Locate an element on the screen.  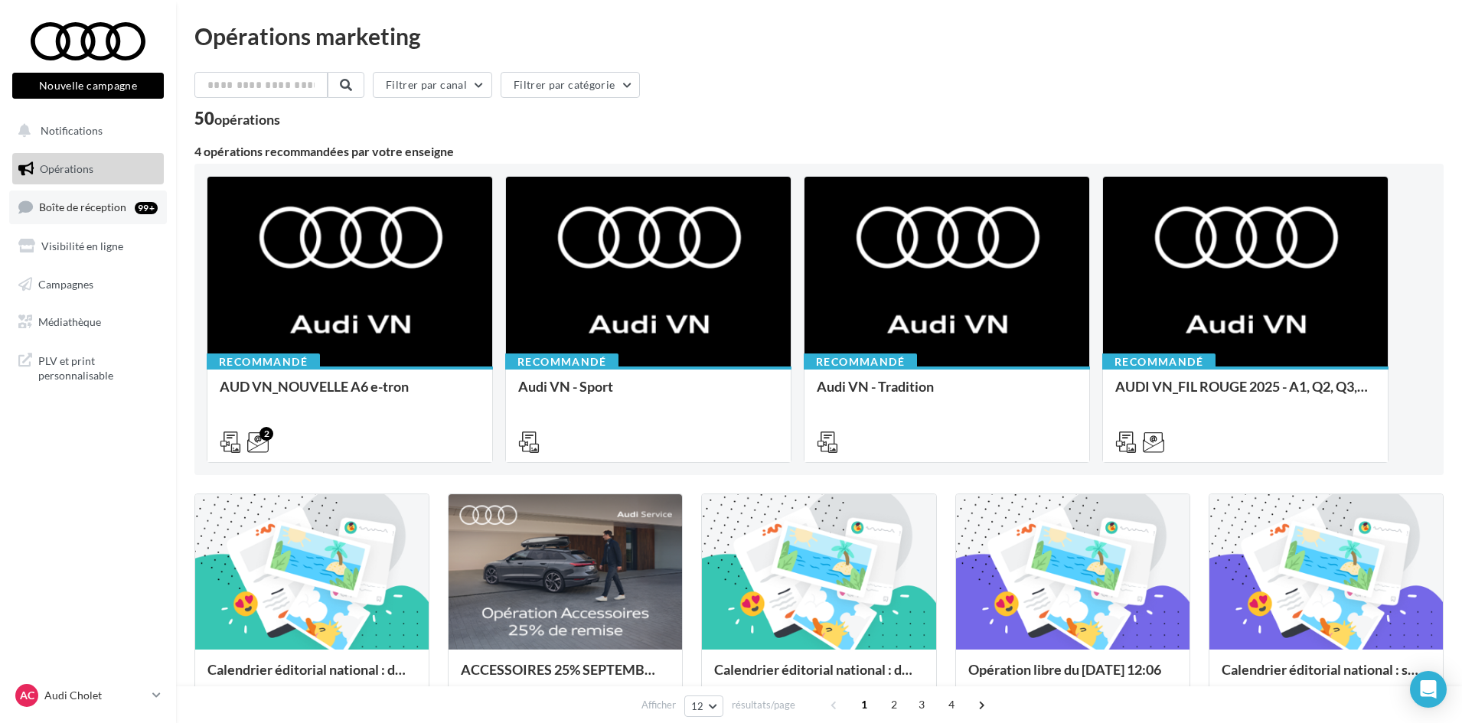
div: Open Intercom Messenger is located at coordinates (1428, 690).